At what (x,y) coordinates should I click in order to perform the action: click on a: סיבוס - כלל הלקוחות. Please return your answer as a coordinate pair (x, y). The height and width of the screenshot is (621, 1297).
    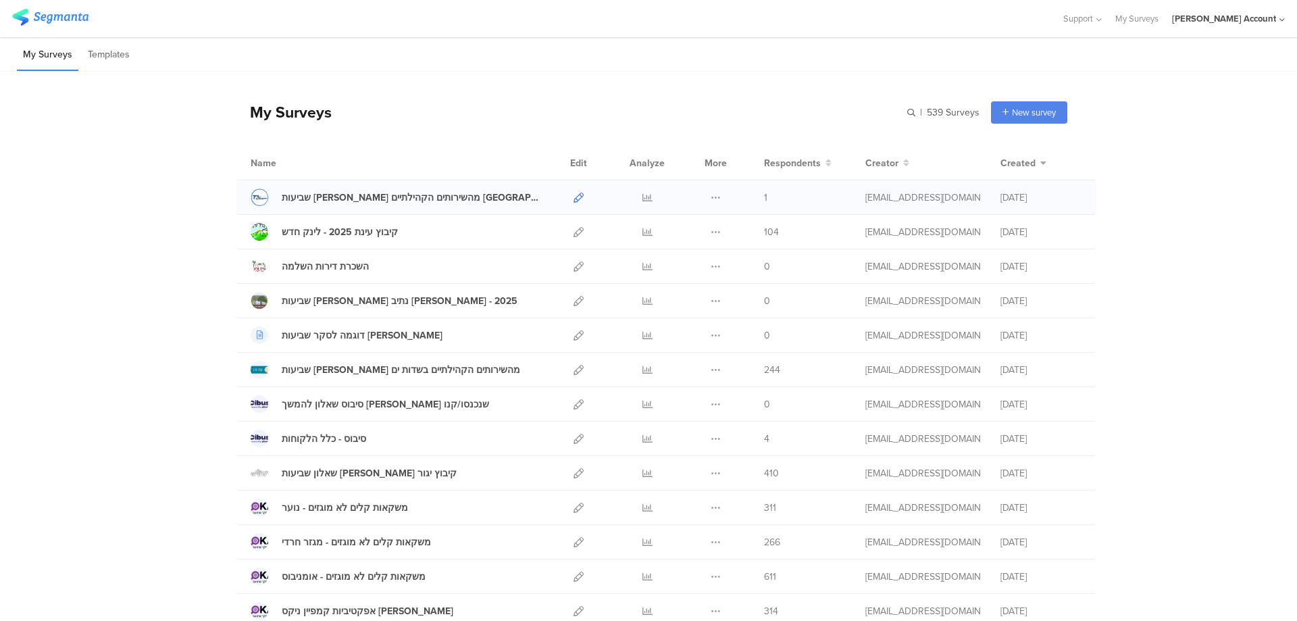
    Looking at the image, I should click on (308, 438).